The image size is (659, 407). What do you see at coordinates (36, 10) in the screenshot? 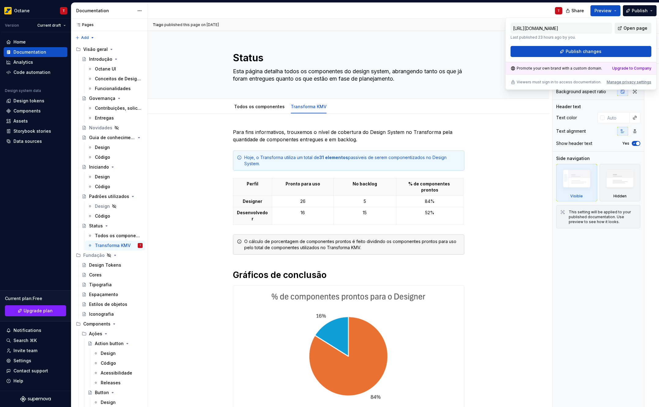
I see `button: OctaneT` at bounding box center [36, 10].